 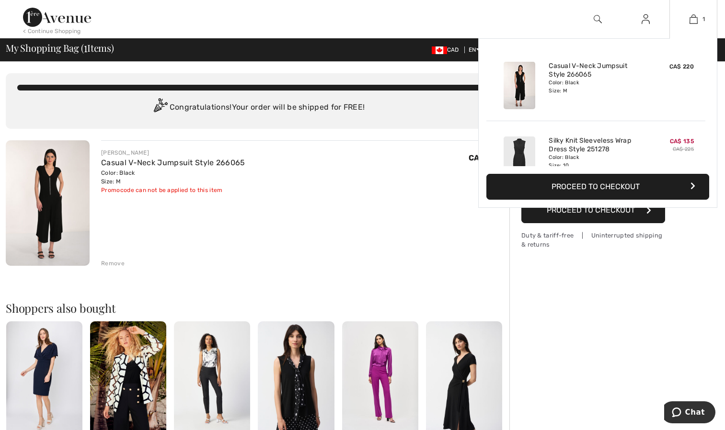 I want to click on img: My Bag, so click(x=694, y=19).